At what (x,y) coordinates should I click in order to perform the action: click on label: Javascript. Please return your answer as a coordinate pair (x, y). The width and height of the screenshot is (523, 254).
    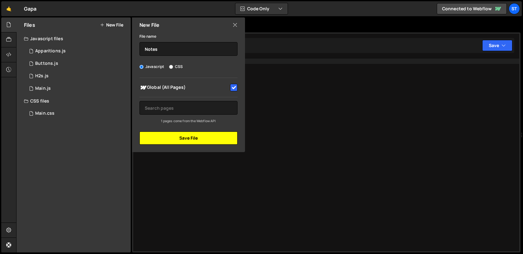
    Looking at the image, I should click on (152, 67).